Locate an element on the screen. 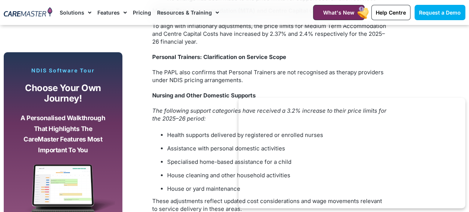 The image size is (469, 212). li: Specialised home-based assistance for a child is located at coordinates (277, 162).